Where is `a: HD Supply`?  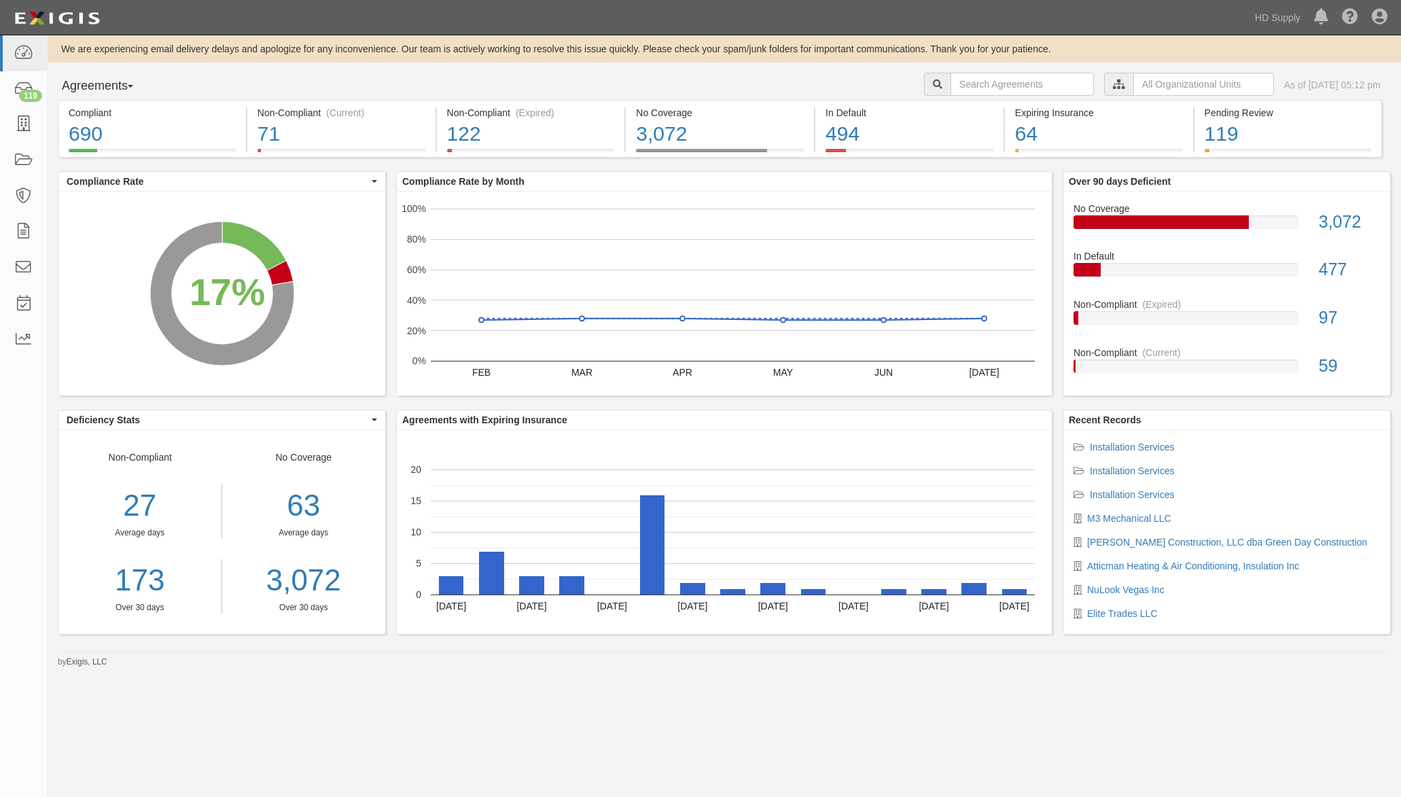 a: HD Supply is located at coordinates (1278, 18).